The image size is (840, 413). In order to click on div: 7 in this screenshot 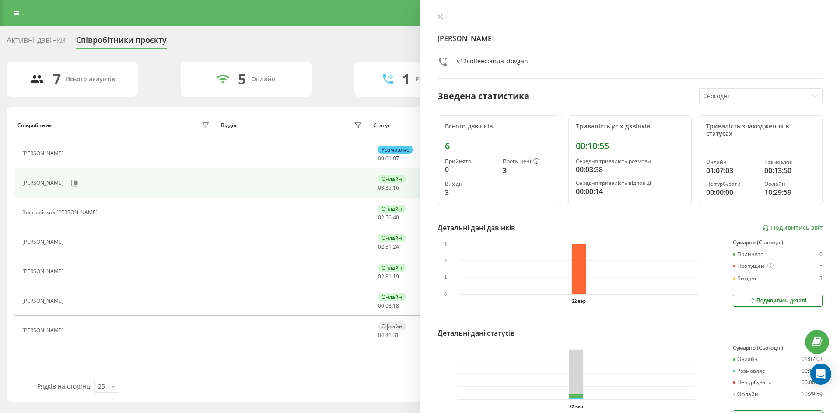, I will do `click(57, 79)`.